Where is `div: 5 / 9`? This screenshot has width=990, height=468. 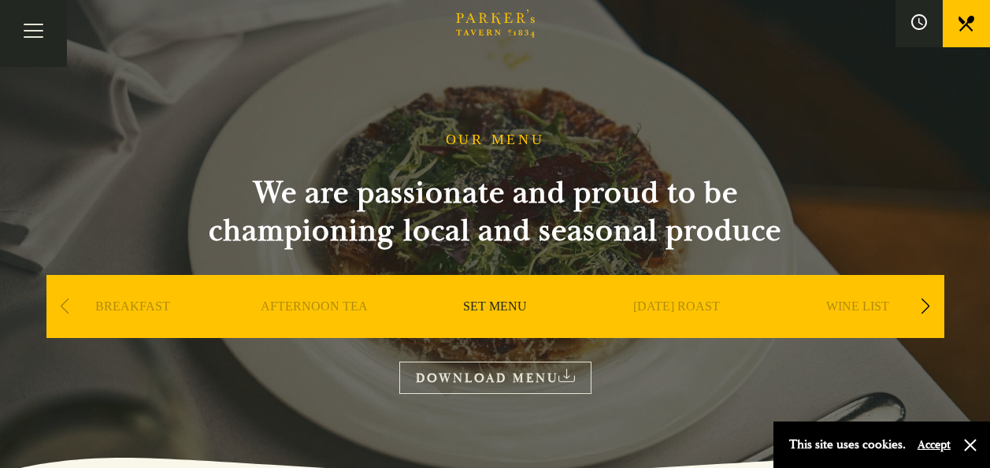 div: 5 / 9 is located at coordinates (857, 330).